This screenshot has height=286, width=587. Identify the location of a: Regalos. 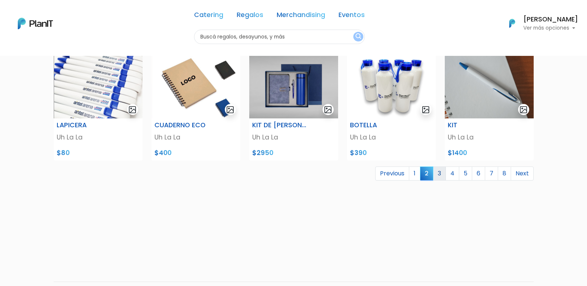
(250, 16).